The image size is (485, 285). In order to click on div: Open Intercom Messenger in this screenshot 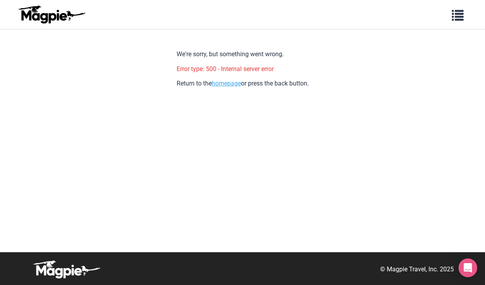, I will do `click(468, 268)`.